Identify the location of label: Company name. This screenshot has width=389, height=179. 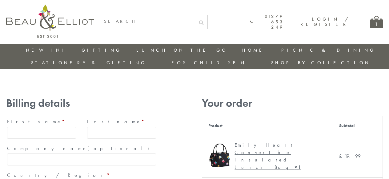
(82, 149).